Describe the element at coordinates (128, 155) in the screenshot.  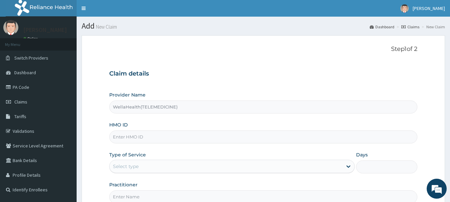
I see `label: Type of Service` at that location.